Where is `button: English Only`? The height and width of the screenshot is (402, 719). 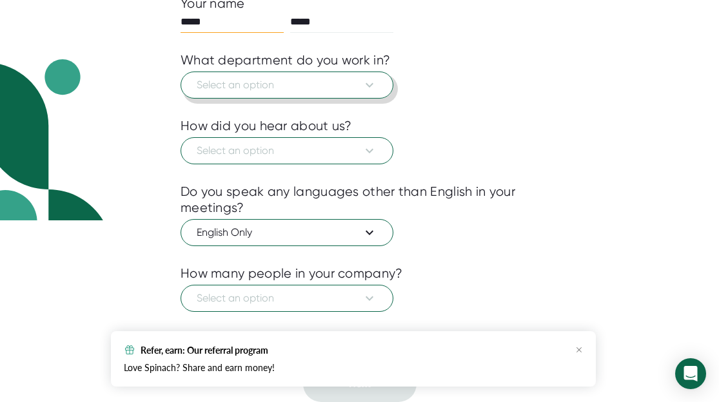 button: English Only is located at coordinates (287, 233).